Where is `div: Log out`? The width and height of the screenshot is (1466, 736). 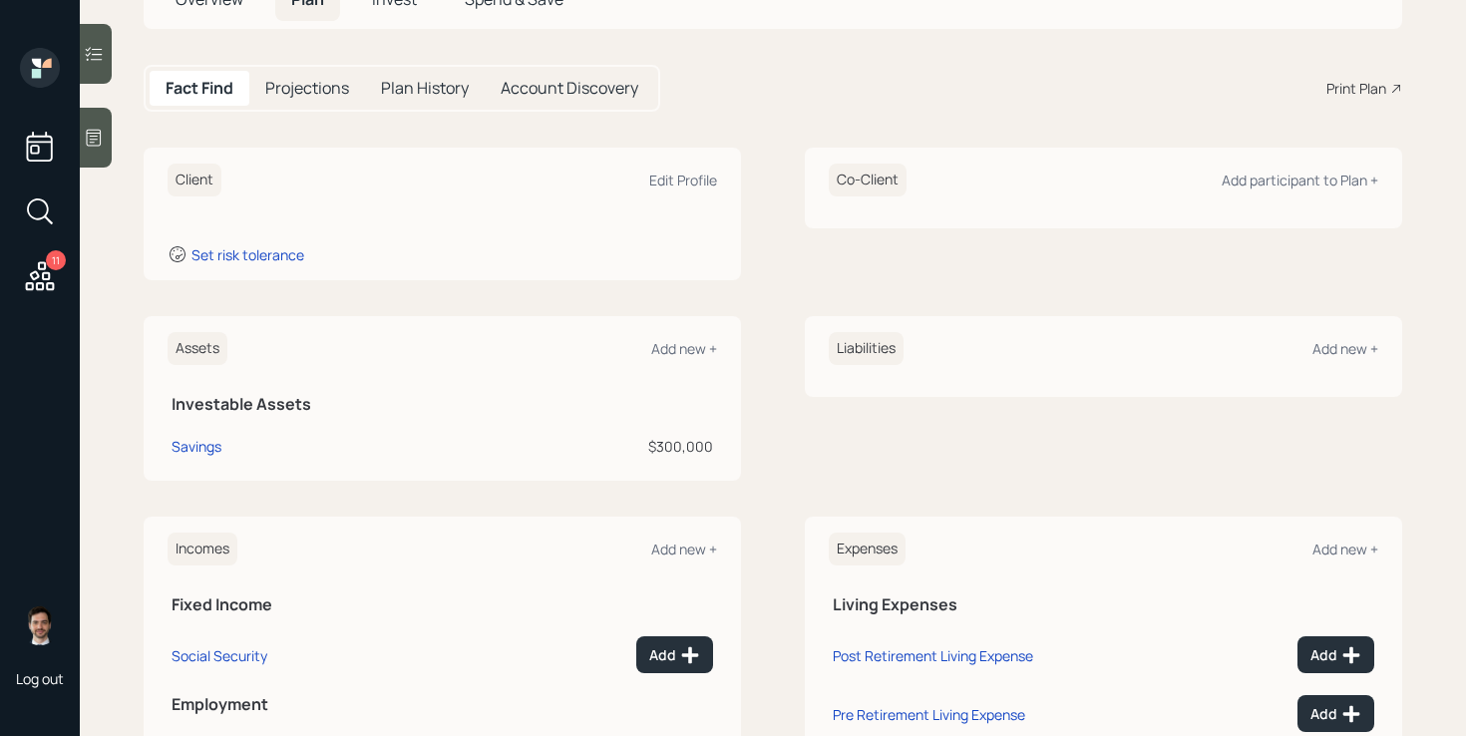 div: Log out is located at coordinates (40, 678).